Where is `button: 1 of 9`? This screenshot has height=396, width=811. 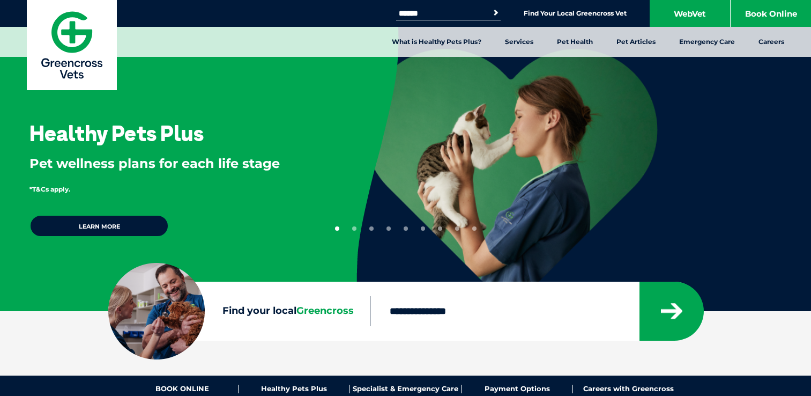
button: 1 of 9 is located at coordinates (337, 228).